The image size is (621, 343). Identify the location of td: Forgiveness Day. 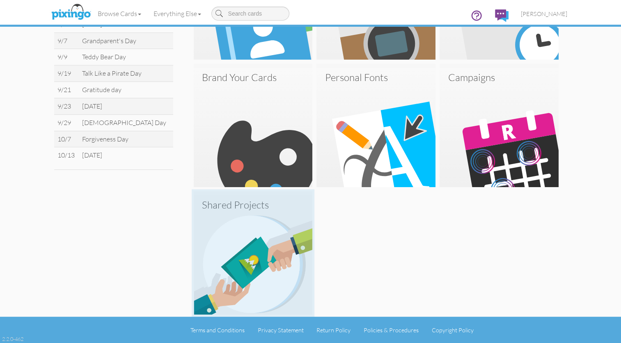
(126, 139).